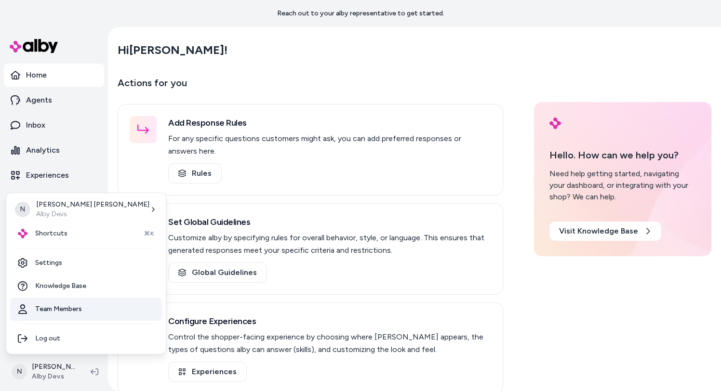 The width and height of the screenshot is (721, 391). Describe the element at coordinates (93, 214) in the screenshot. I see `p: Alby Devs` at that location.